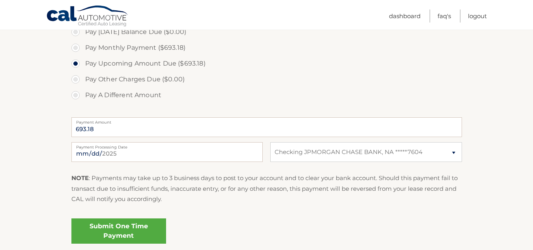 The width and height of the screenshot is (533, 250). I want to click on label: Pay Other Charges Due ($0.00), so click(267, 79).